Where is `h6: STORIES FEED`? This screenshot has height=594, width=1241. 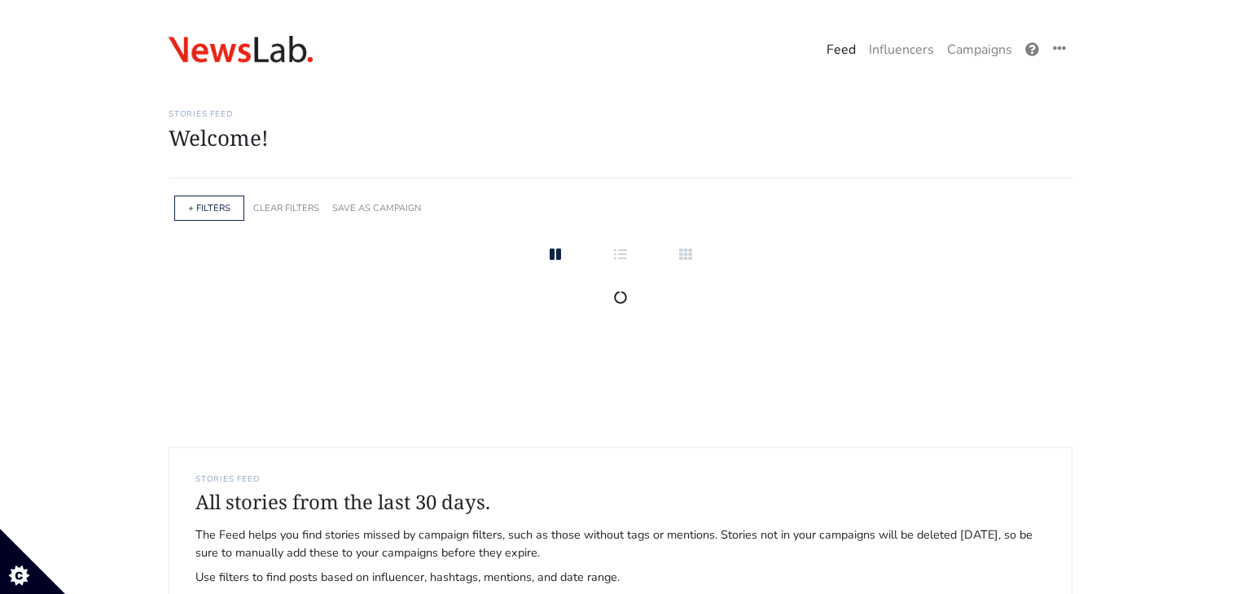
h6: STORIES FEED is located at coordinates (621, 479).